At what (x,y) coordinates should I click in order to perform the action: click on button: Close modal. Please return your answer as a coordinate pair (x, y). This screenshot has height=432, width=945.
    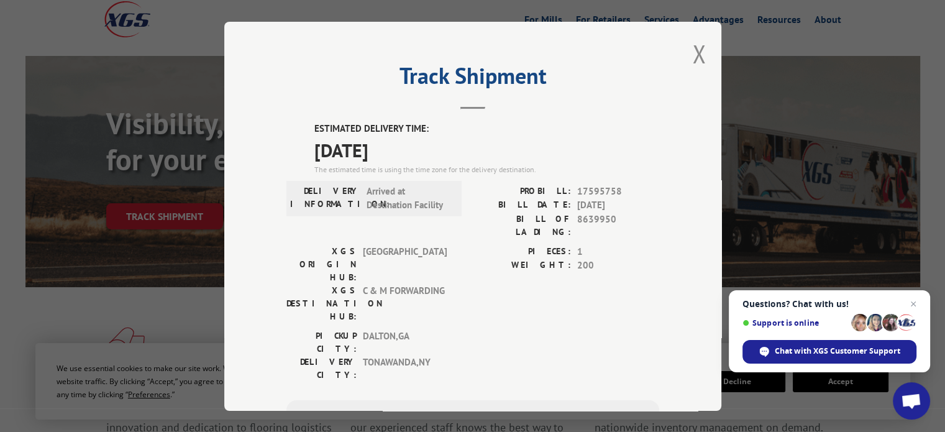
    Looking at the image, I should click on (699, 53).